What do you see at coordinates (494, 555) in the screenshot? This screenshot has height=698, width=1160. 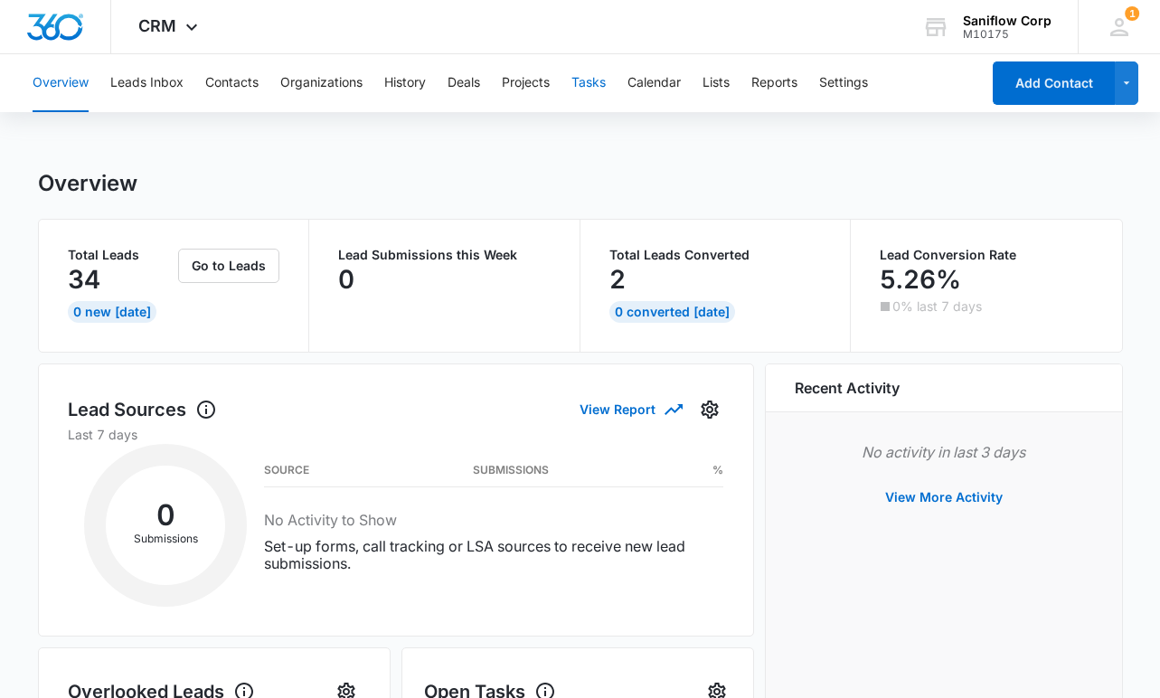 I see `p: Set-up forms, call tracking or LSA sources to receive new lead submissions.` at bounding box center [494, 555].